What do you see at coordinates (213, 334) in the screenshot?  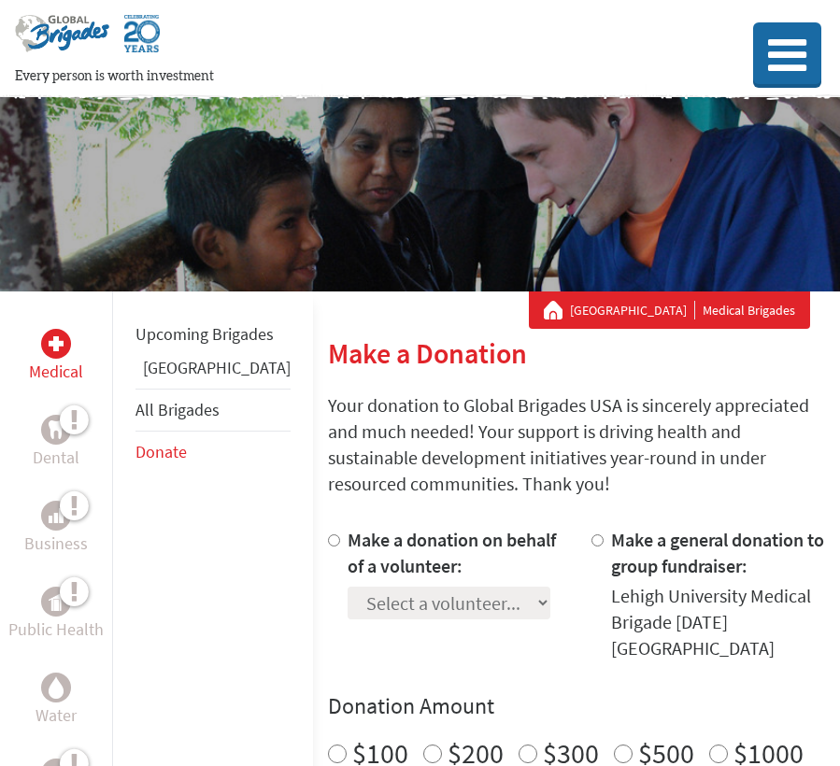 I see `li: Upcoming Brigades` at bounding box center [213, 334].